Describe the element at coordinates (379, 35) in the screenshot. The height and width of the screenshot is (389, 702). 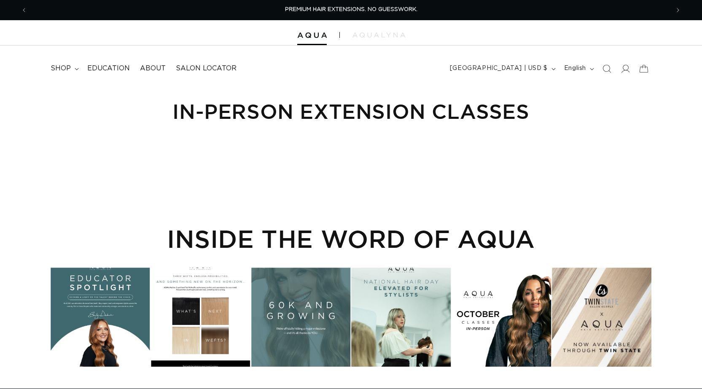
I see `img: aqualyna.com` at that location.